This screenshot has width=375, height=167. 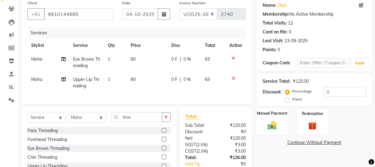 What do you see at coordinates (270, 50) in the screenshot?
I see `div: Points:` at bounding box center [270, 50].